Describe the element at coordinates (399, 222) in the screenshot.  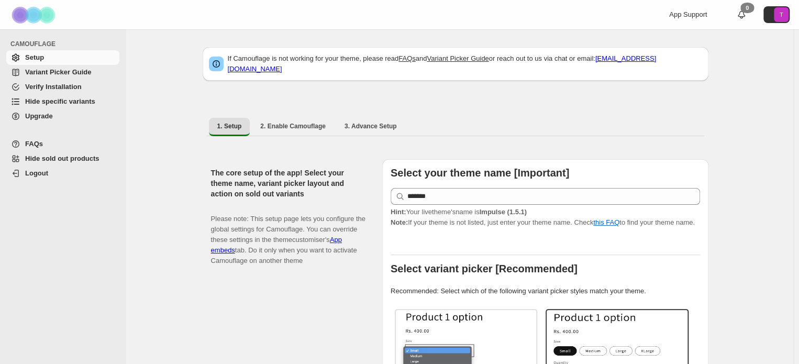
I see `strong: Note:` at that location.